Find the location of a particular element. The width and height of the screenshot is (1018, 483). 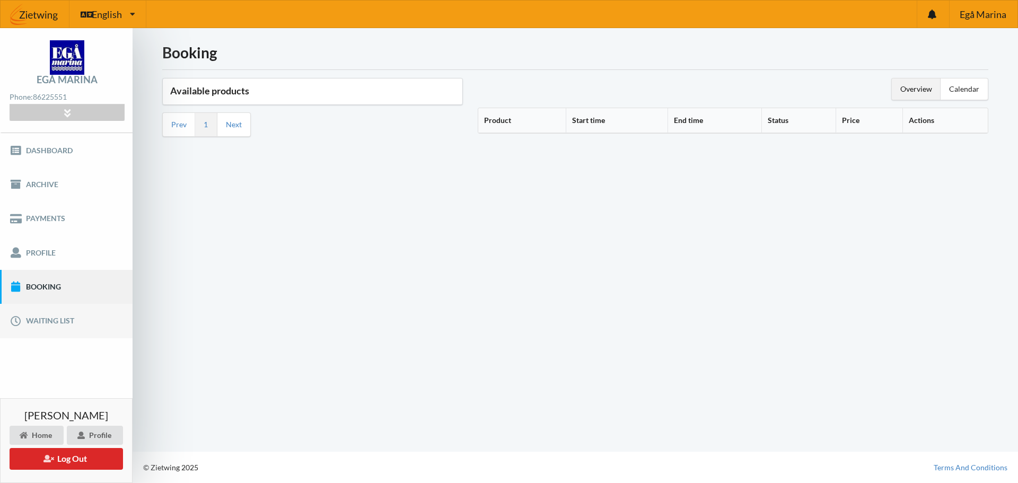

a: Prev is located at coordinates (179, 125).